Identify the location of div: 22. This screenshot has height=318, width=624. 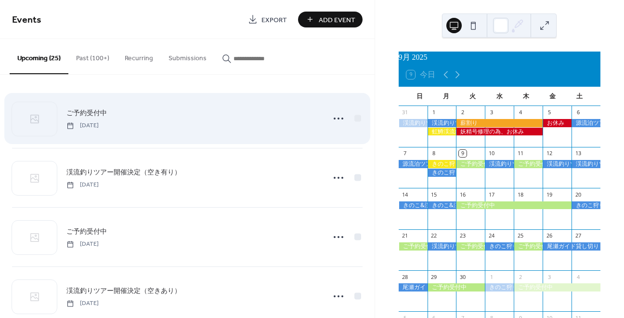
(434, 236).